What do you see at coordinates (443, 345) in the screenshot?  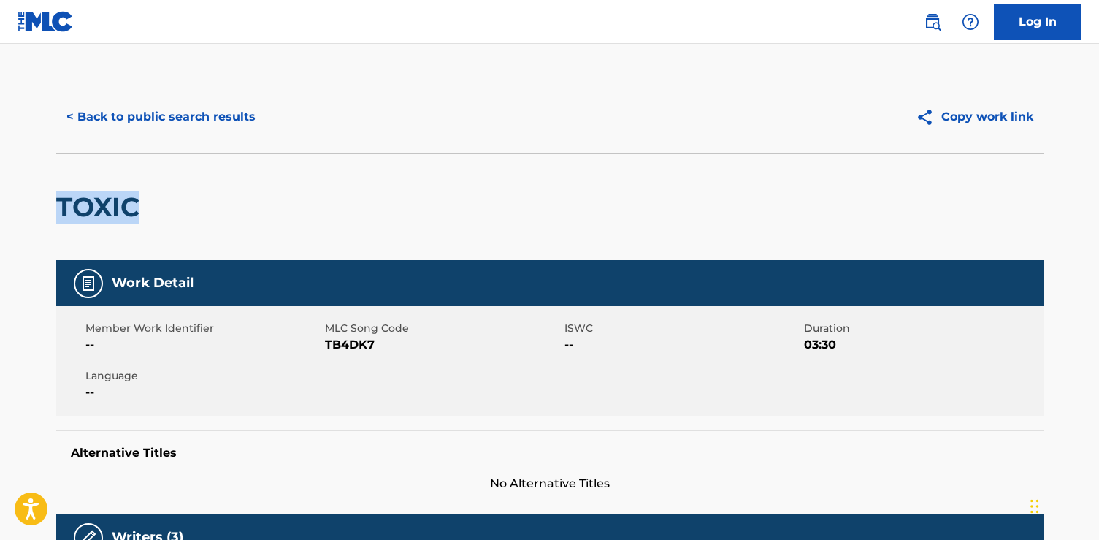 I see `span: TB4DK7` at bounding box center [443, 345].